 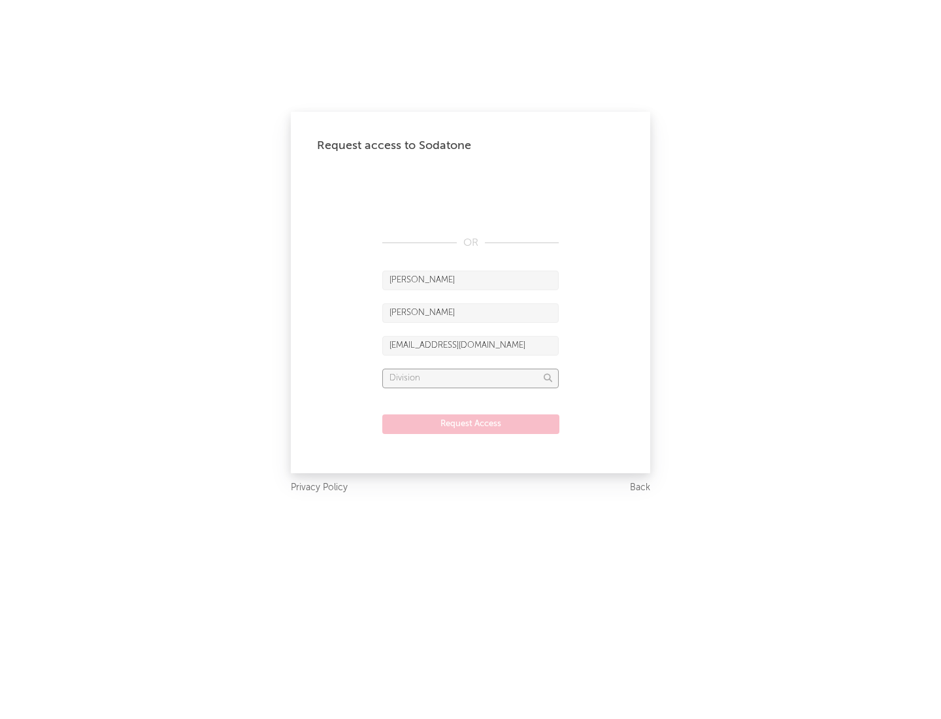 I want to click on a: Back, so click(x=640, y=488).